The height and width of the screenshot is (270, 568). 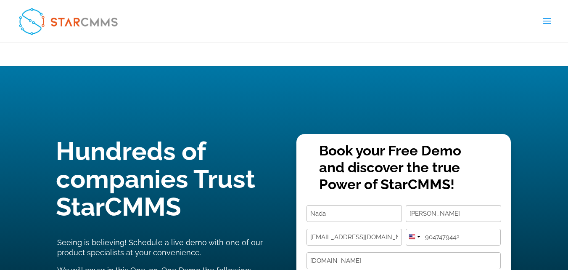 What do you see at coordinates (354, 213) in the screenshot?
I see `input: First Name` at bounding box center [354, 213].